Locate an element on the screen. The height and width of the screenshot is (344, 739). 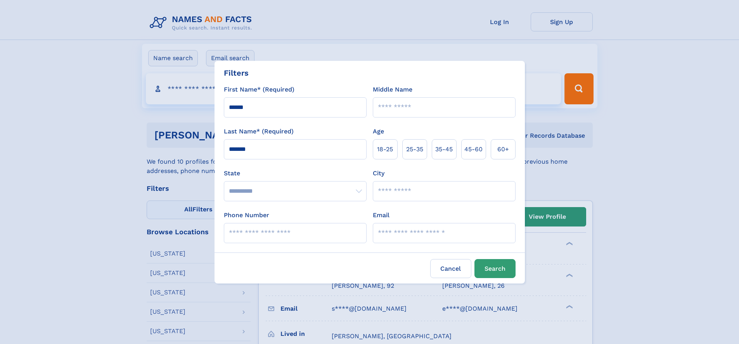
label: Middle Name is located at coordinates (393, 90).